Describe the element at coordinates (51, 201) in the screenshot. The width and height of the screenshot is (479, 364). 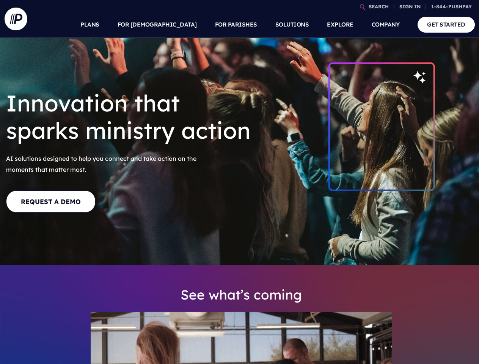
I see `a: REQUEST A DEMO` at that location.